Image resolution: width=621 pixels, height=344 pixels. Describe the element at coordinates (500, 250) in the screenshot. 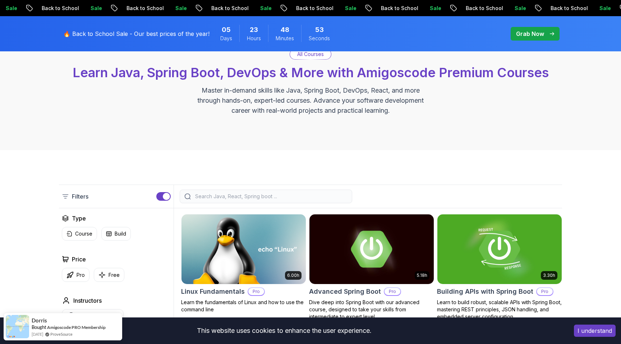

I see `img: Building APIs with Spring Boot card` at that location.